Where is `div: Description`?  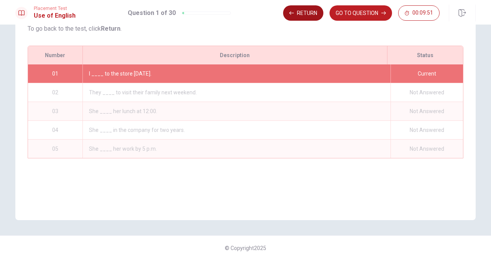
div: Description is located at coordinates (235, 55).